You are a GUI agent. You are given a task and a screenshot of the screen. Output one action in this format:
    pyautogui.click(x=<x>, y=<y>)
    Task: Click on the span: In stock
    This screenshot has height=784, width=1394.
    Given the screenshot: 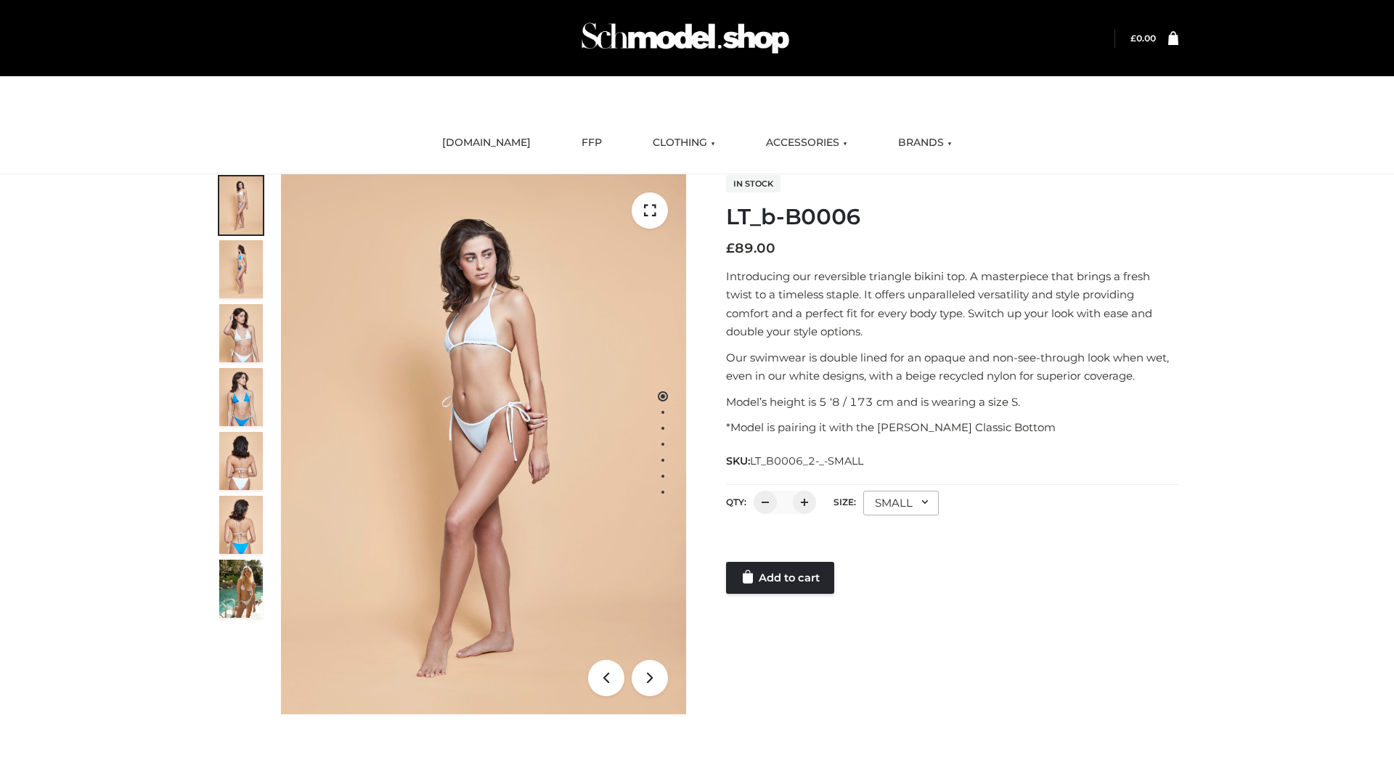 What is the action you would take?
    pyautogui.click(x=753, y=184)
    